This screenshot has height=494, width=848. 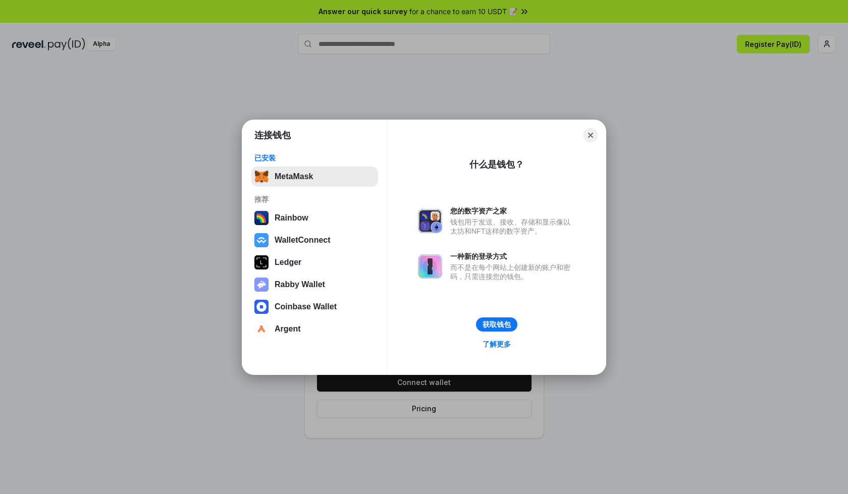 I want to click on button: WalletConnect, so click(x=314, y=240).